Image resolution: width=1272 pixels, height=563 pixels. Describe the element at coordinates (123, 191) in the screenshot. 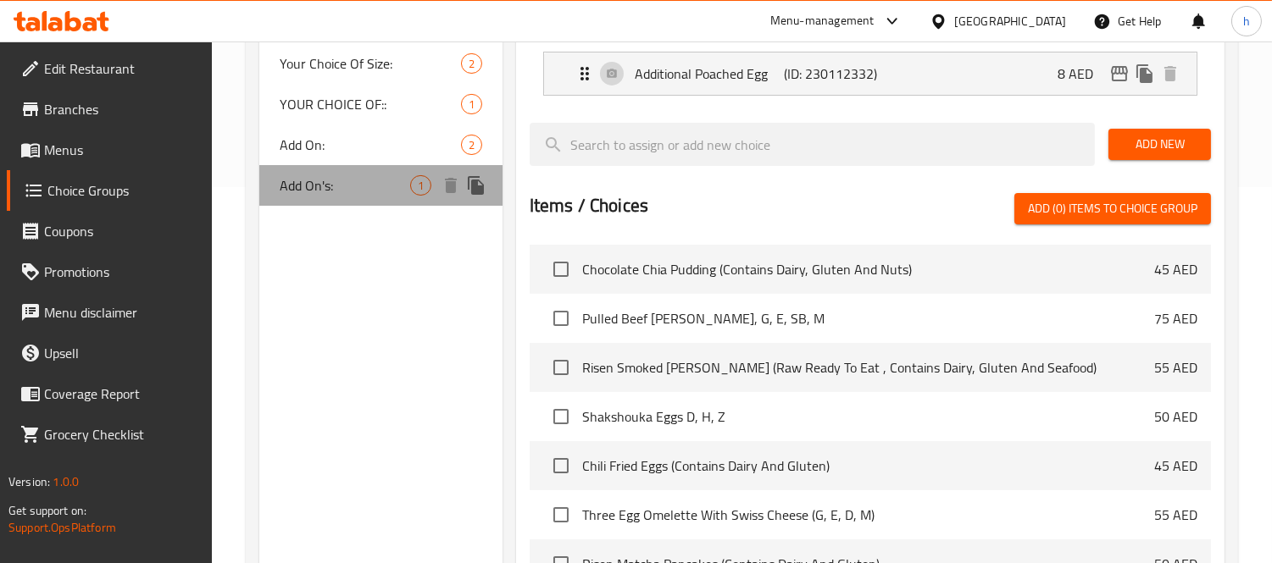

I see `span: Choice Groups` at that location.